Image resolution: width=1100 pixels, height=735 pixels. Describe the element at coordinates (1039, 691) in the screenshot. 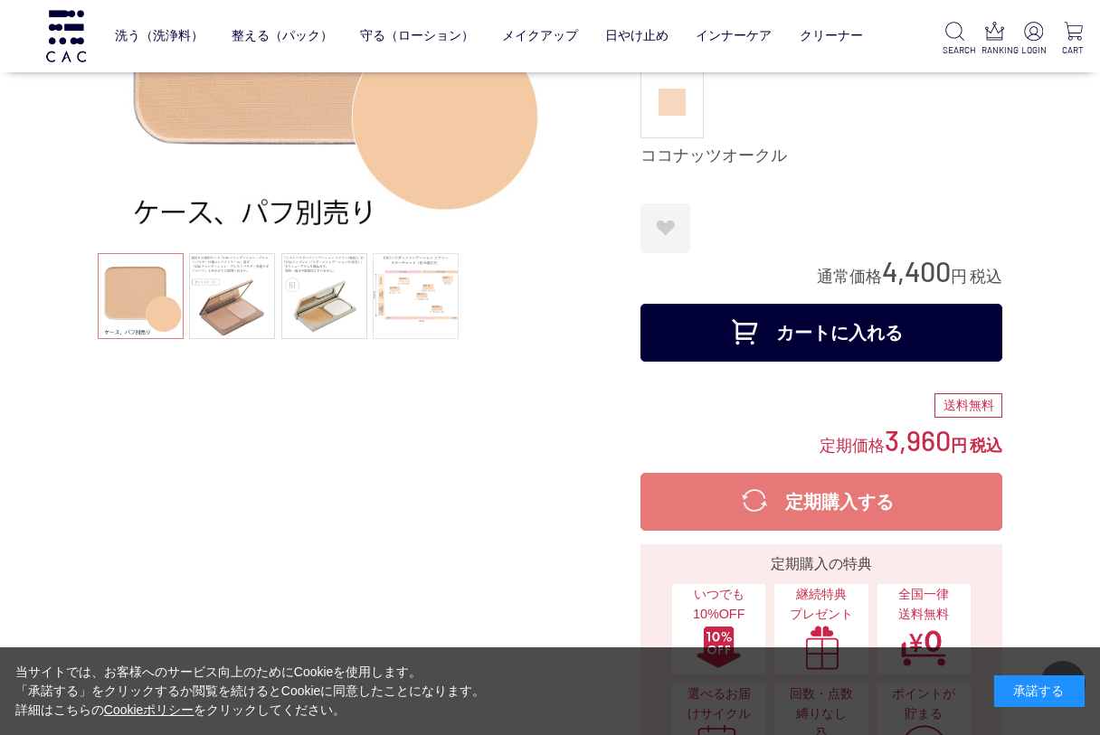

I see `div: 承諾する` at that location.